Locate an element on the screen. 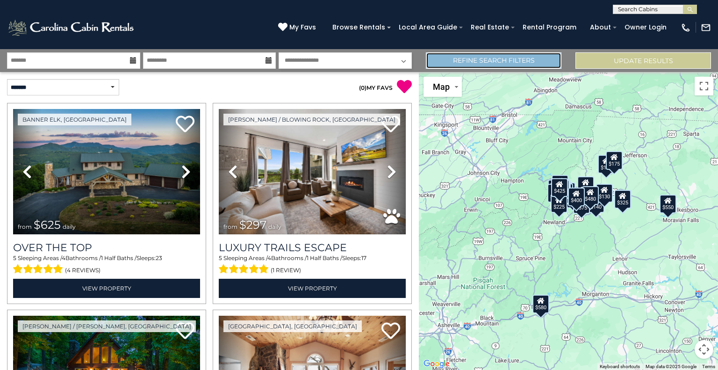  div: $325 is located at coordinates (623, 199).